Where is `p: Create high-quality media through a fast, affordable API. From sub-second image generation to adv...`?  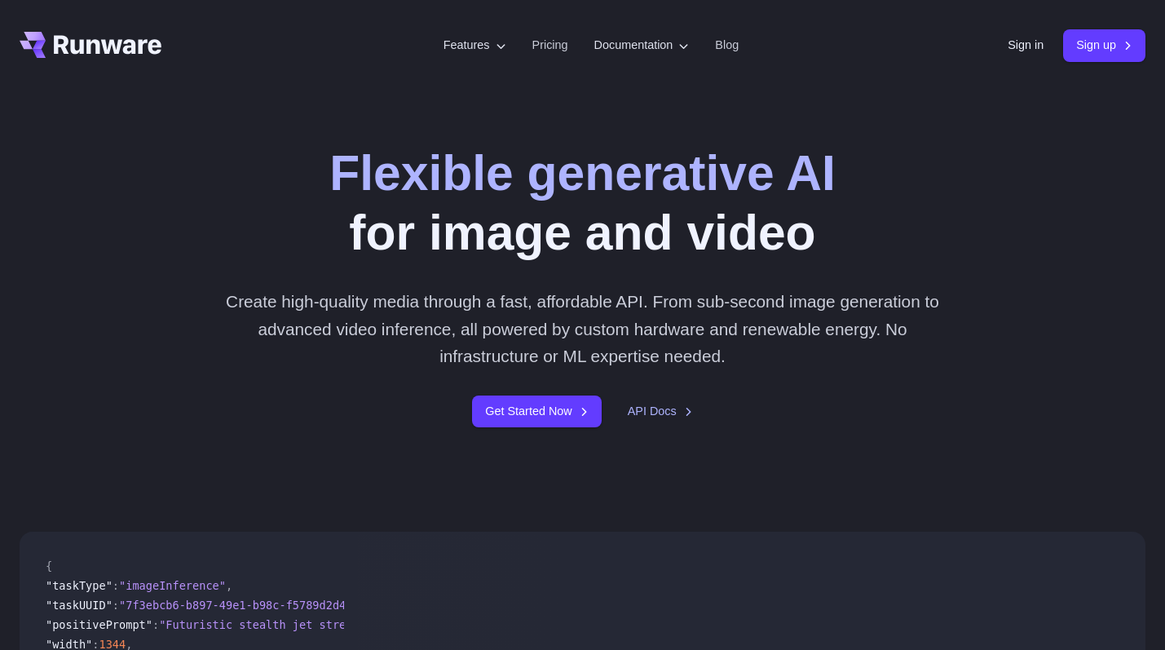 p: Create high-quality media through a fast, affordable API. From sub-second image generation to adv... is located at coordinates (583, 328).